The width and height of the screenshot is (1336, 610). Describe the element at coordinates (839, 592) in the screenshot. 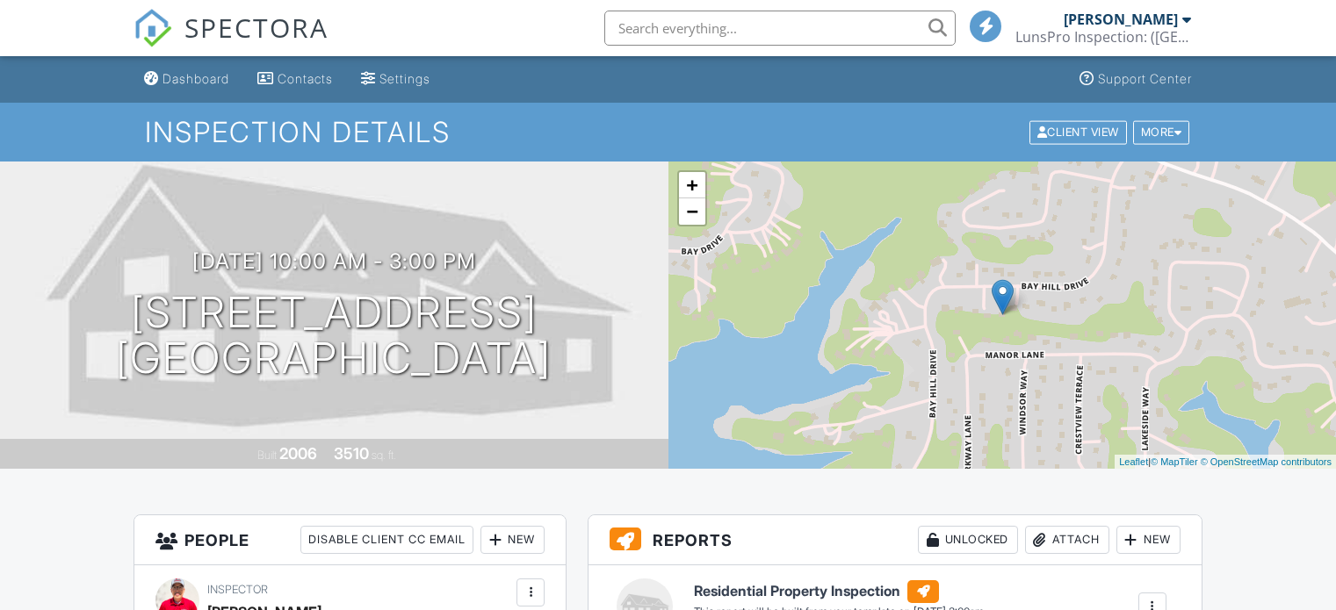

I see `h6: Residential Property Inspection` at that location.